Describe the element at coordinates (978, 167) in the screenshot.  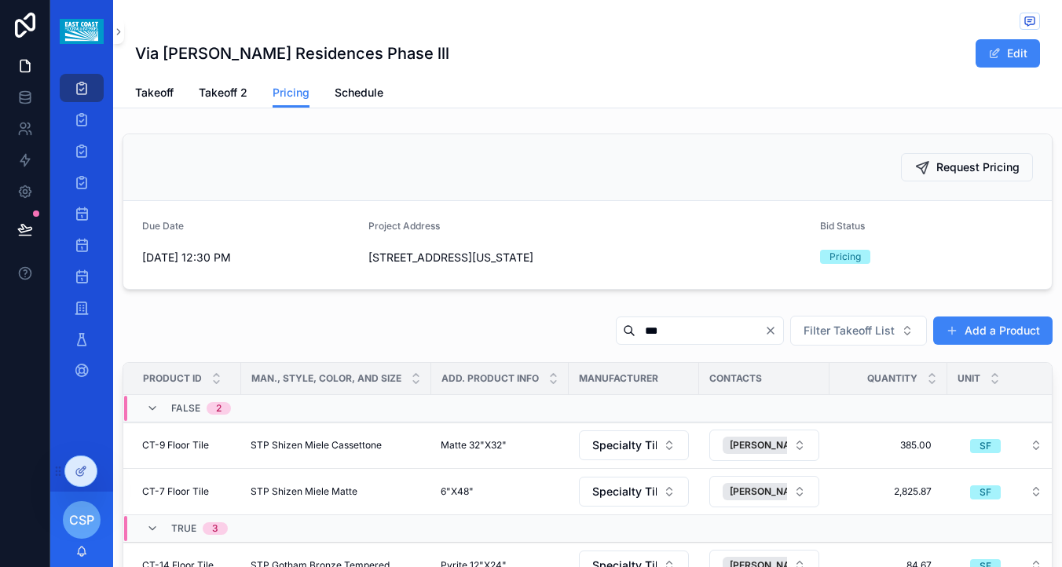
I see `span: Request Pricing` at that location.